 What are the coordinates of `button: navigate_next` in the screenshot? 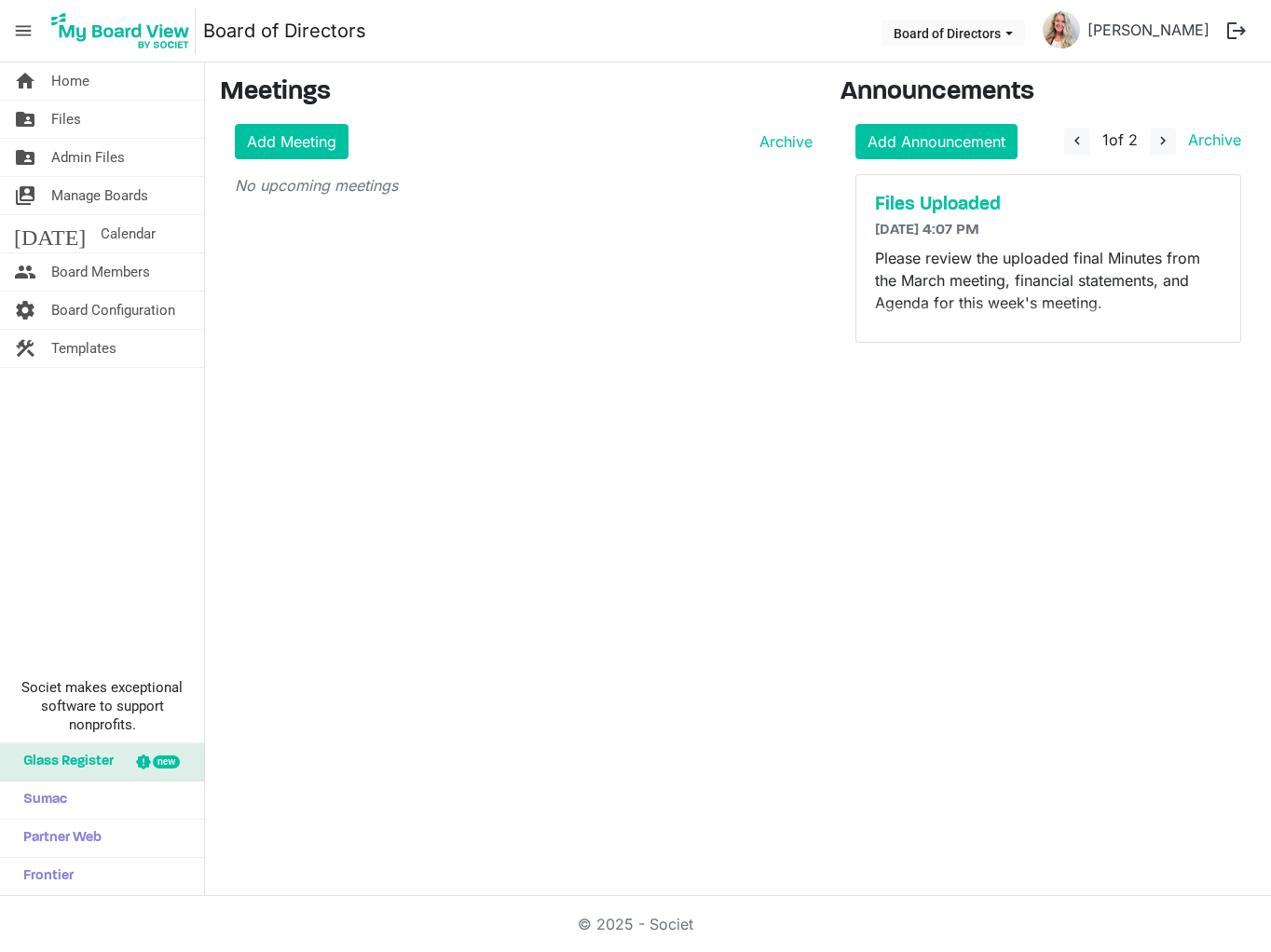 It's located at (1163, 142).